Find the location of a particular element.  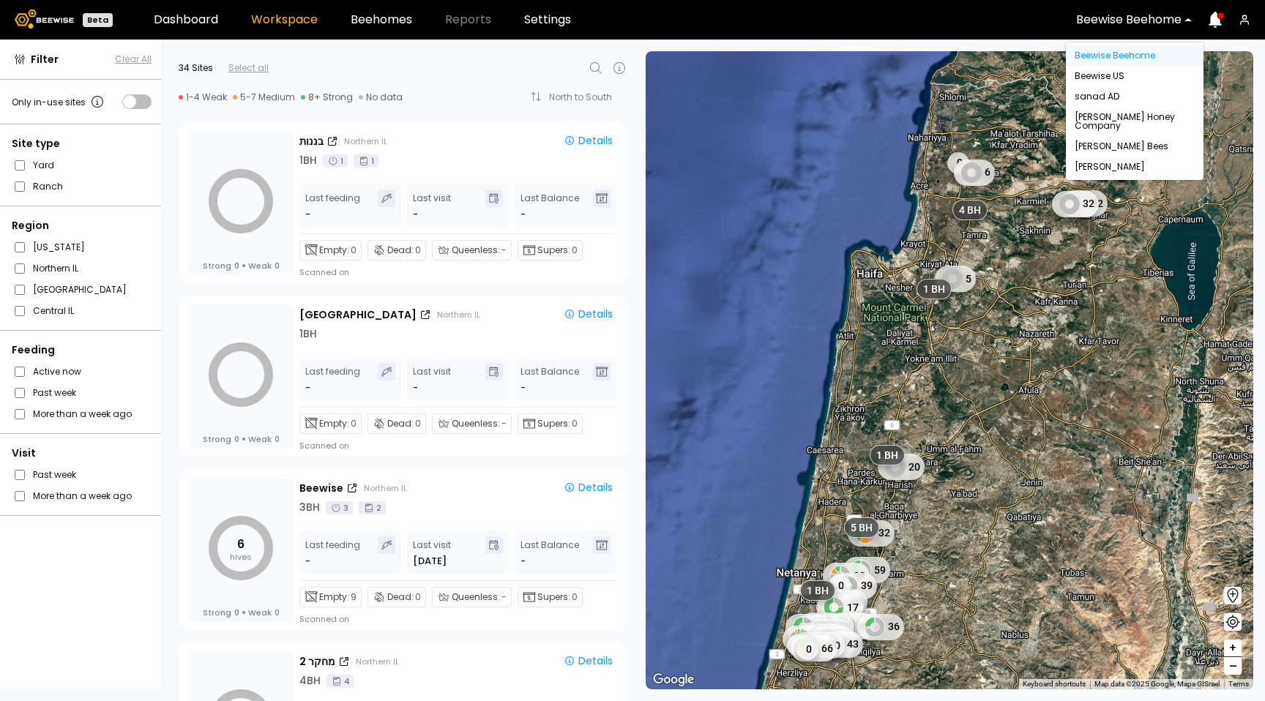

button: Clear All is located at coordinates (133, 59).